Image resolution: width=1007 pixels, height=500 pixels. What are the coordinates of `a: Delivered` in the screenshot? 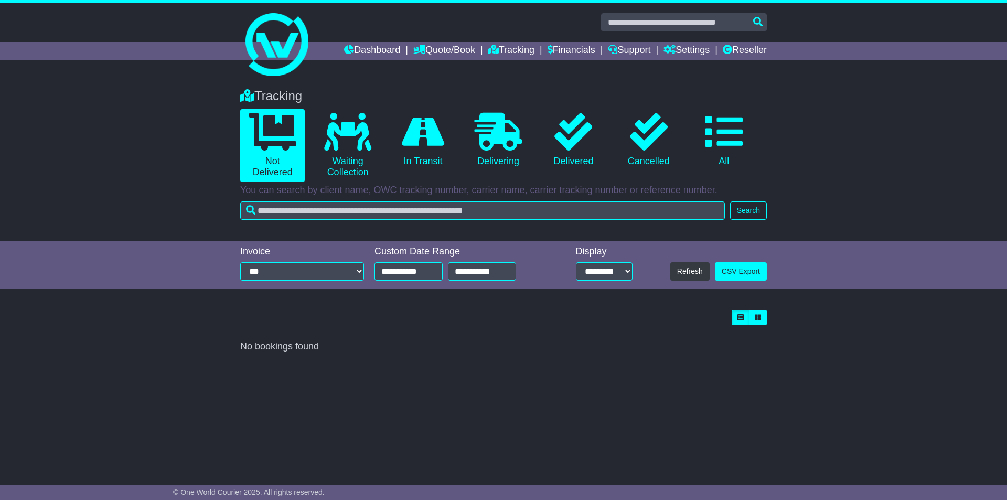 It's located at (573, 140).